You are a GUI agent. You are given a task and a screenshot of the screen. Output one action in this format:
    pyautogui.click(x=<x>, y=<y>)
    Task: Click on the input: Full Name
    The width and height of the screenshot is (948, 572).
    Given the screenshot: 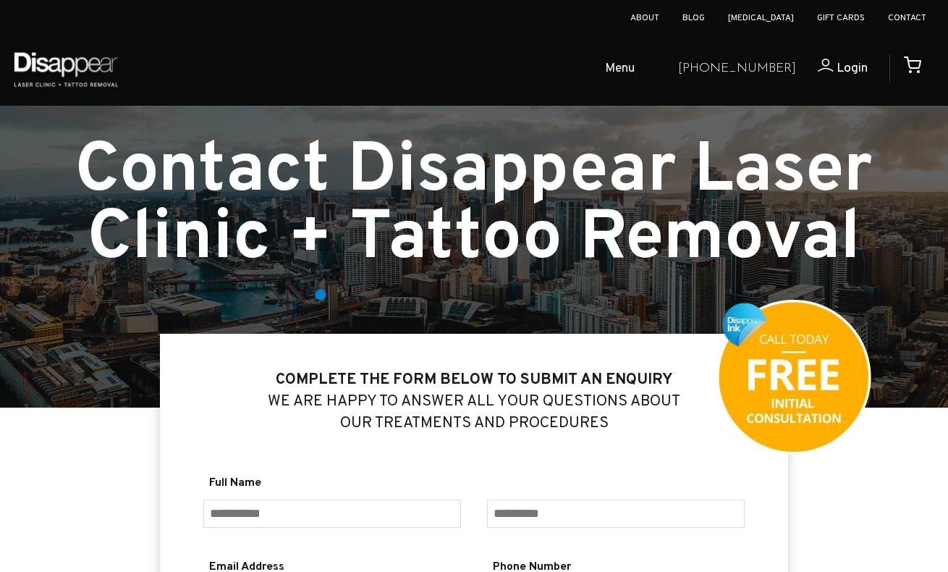 What is the action you would take?
    pyautogui.click(x=332, y=513)
    